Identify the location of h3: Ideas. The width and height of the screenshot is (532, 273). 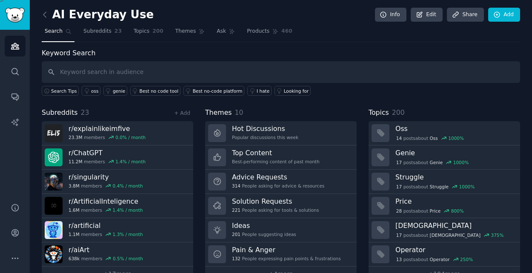
(264, 226).